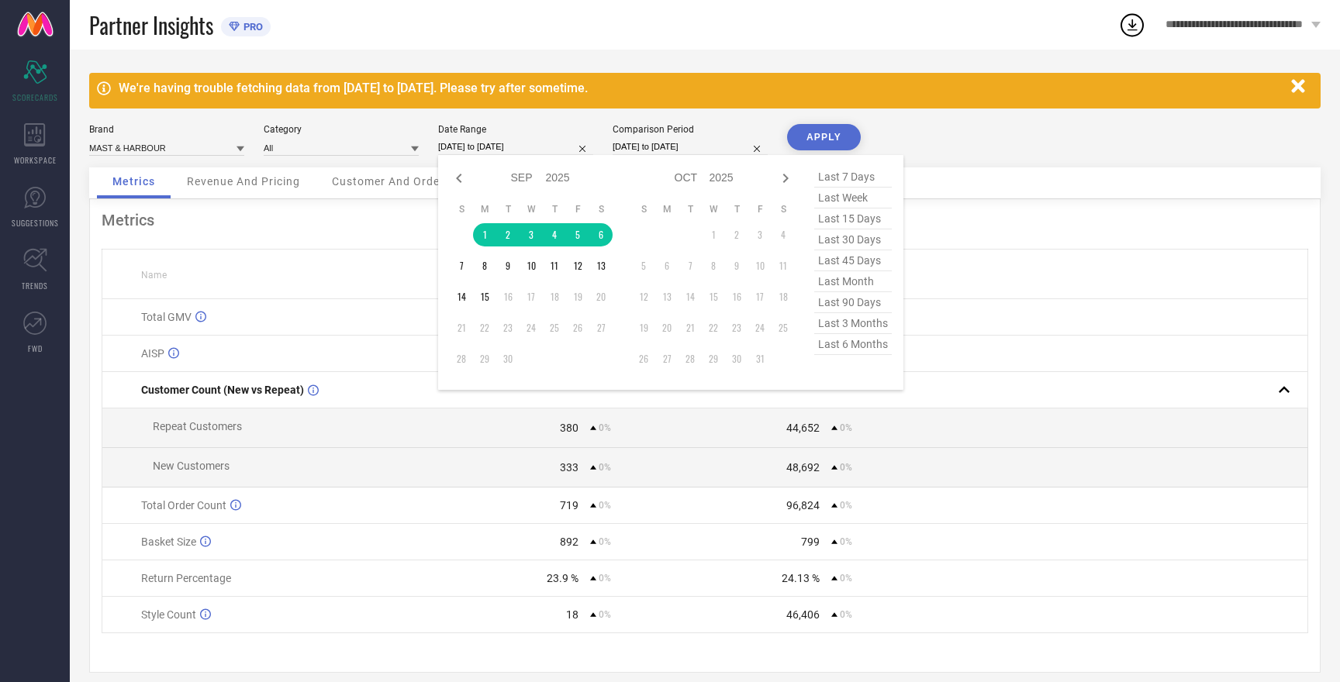  What do you see at coordinates (578, 297) in the screenshot?
I see `td: Fri Sep 19 2025` at bounding box center [578, 297].